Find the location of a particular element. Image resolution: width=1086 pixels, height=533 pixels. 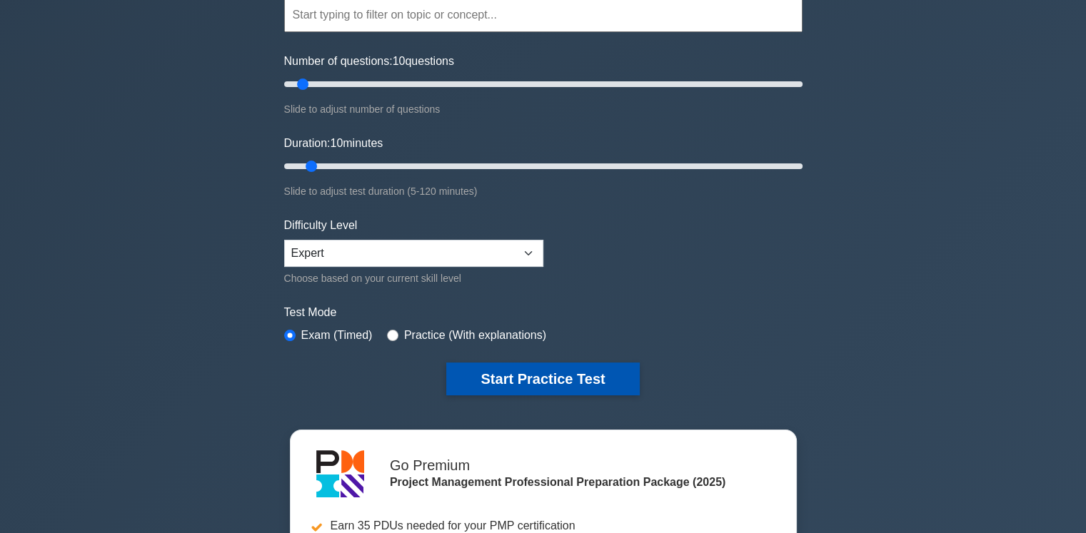

label: Test Mode is located at coordinates (543, 313).